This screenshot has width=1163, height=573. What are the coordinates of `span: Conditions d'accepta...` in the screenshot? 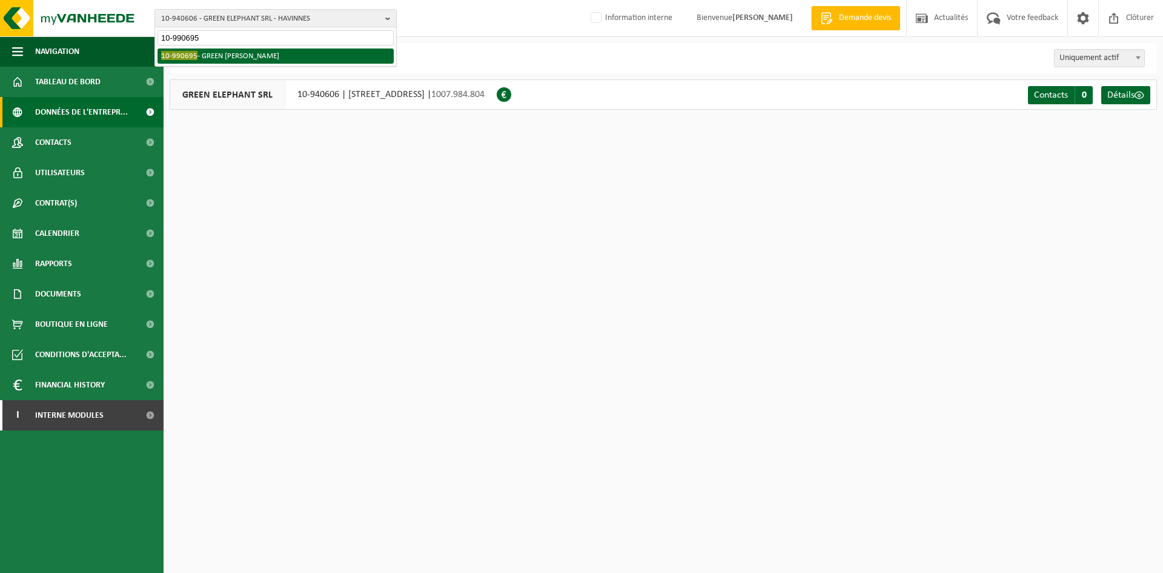 It's located at (81, 354).